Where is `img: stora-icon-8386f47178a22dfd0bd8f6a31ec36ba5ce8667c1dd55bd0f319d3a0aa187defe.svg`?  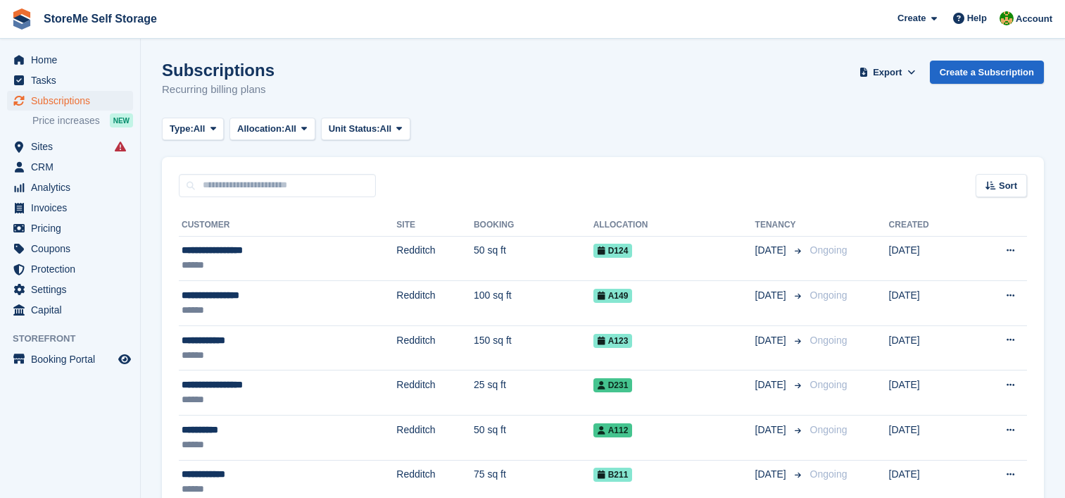 img: stora-icon-8386f47178a22dfd0bd8f6a31ec36ba5ce8667c1dd55bd0f319d3a0aa187defe.svg is located at coordinates (22, 19).